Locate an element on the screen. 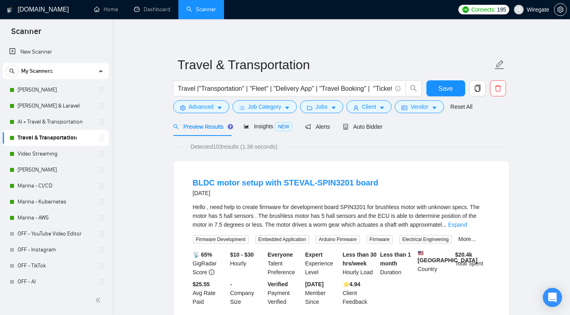  div: Hello , need help to create firmware for development board SPIN3201 for brushless motor with unkn... is located at coordinates (341, 216).